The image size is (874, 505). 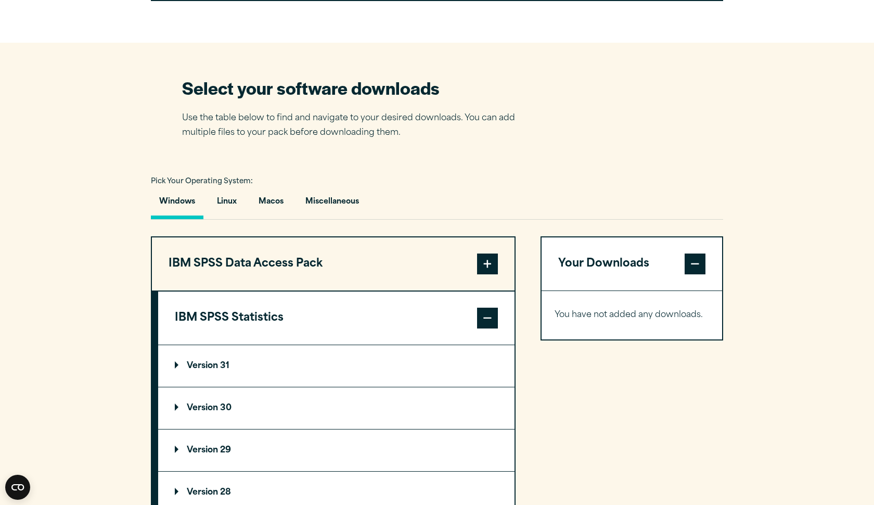 What do you see at coordinates (336, 450) in the screenshot?
I see `summary: Version 29` at bounding box center [336, 450].